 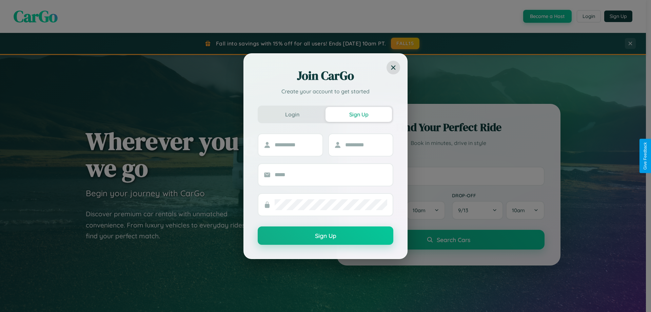 I want to click on p: Create your account to get started, so click(x=325, y=91).